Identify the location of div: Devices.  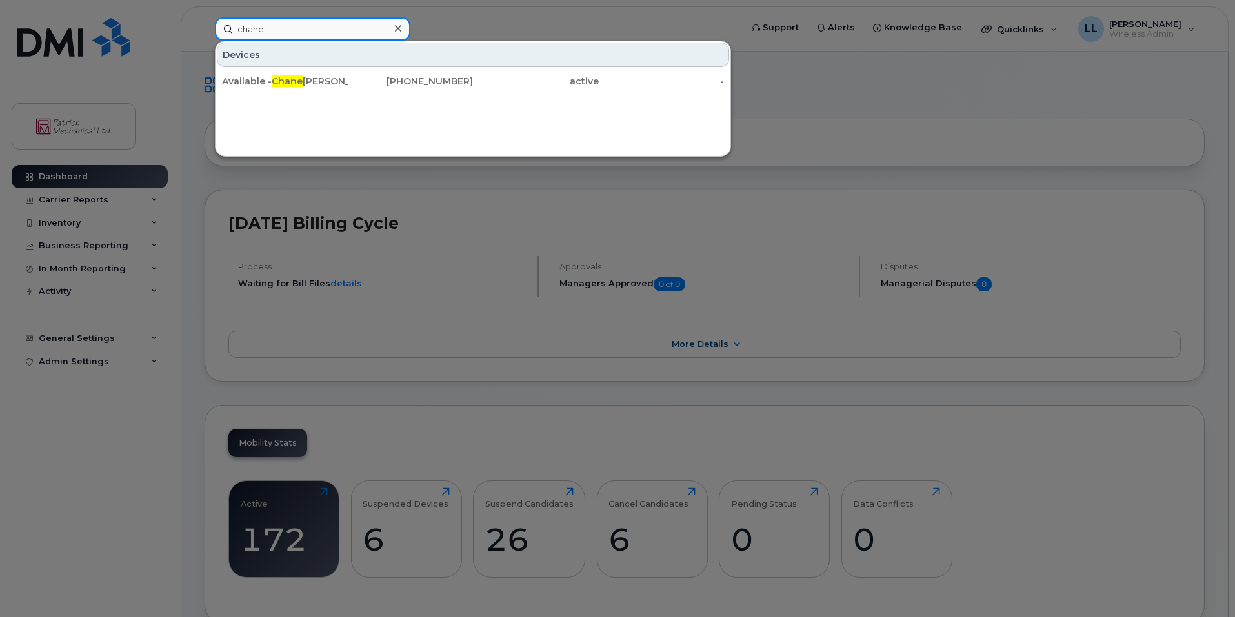
(473, 55).